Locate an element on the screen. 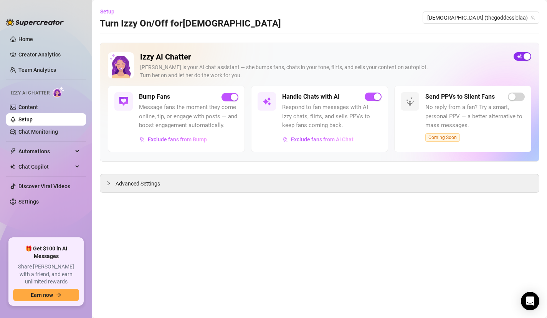 This screenshot has height=318, width=547. a: Discover Viral Videos is located at coordinates (44, 186).